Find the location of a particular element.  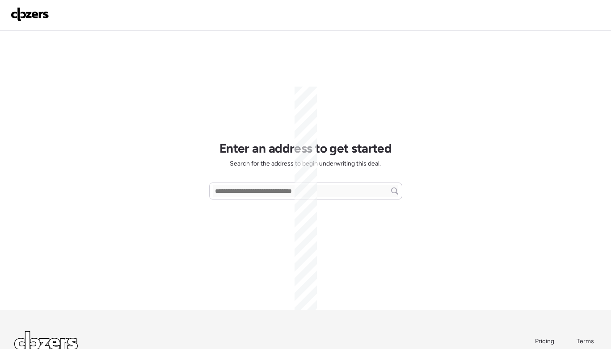

a: Pricing is located at coordinates (545, 342).